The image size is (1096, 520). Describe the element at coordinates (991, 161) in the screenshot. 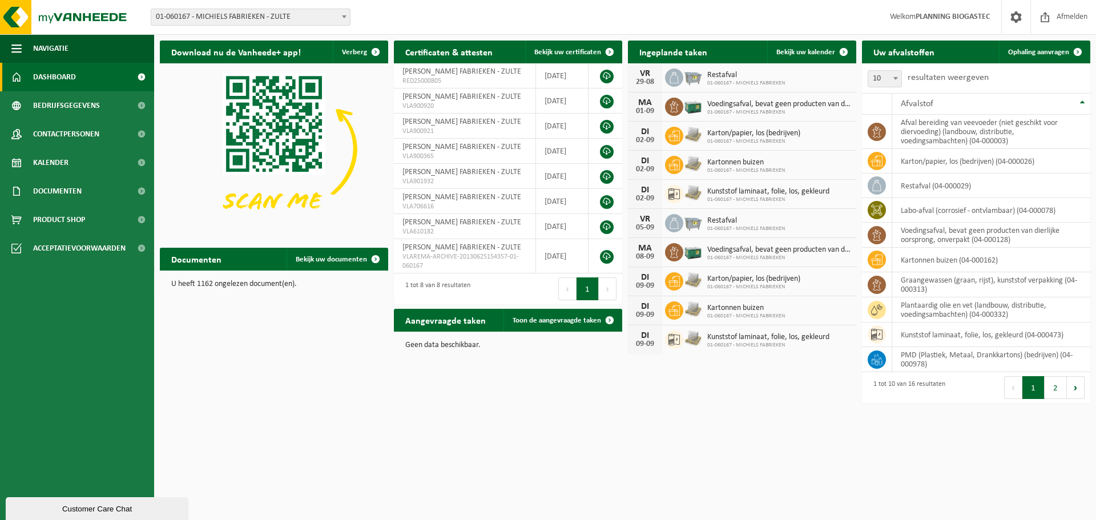

I see `td: karton/papier, los (bedrijven) (04-000026)` at that location.